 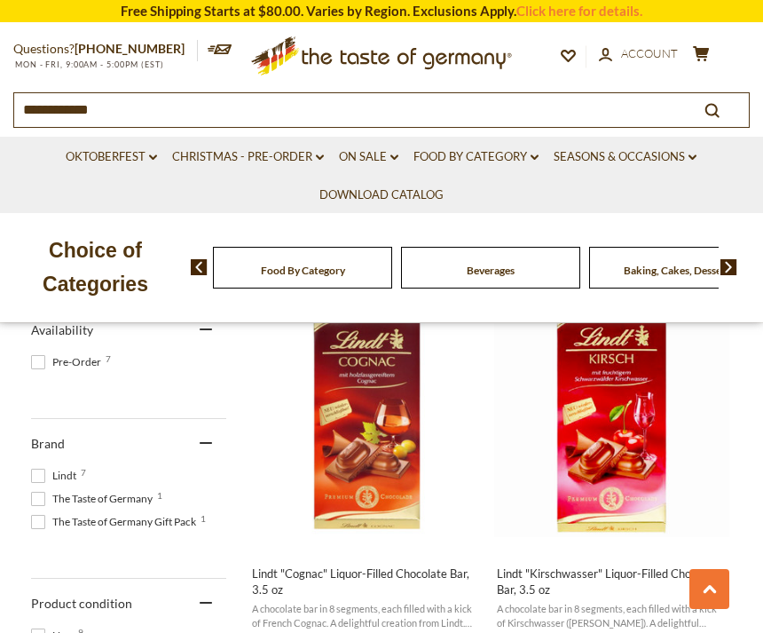 I want to click on a: Seasons & Occasions, so click(x=625, y=157).